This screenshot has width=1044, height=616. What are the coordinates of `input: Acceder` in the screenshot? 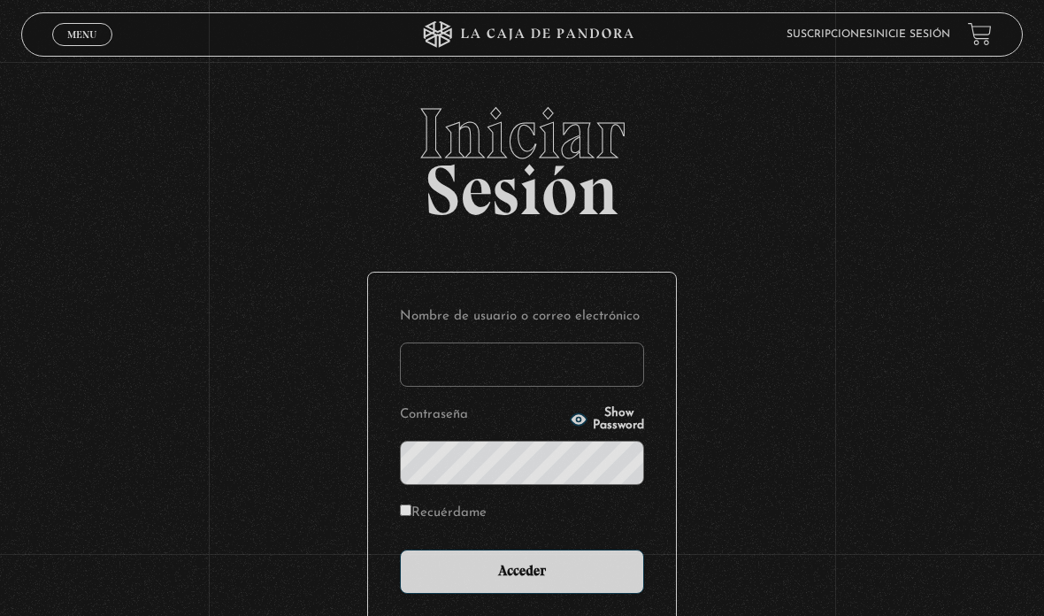 It's located at (522, 572).